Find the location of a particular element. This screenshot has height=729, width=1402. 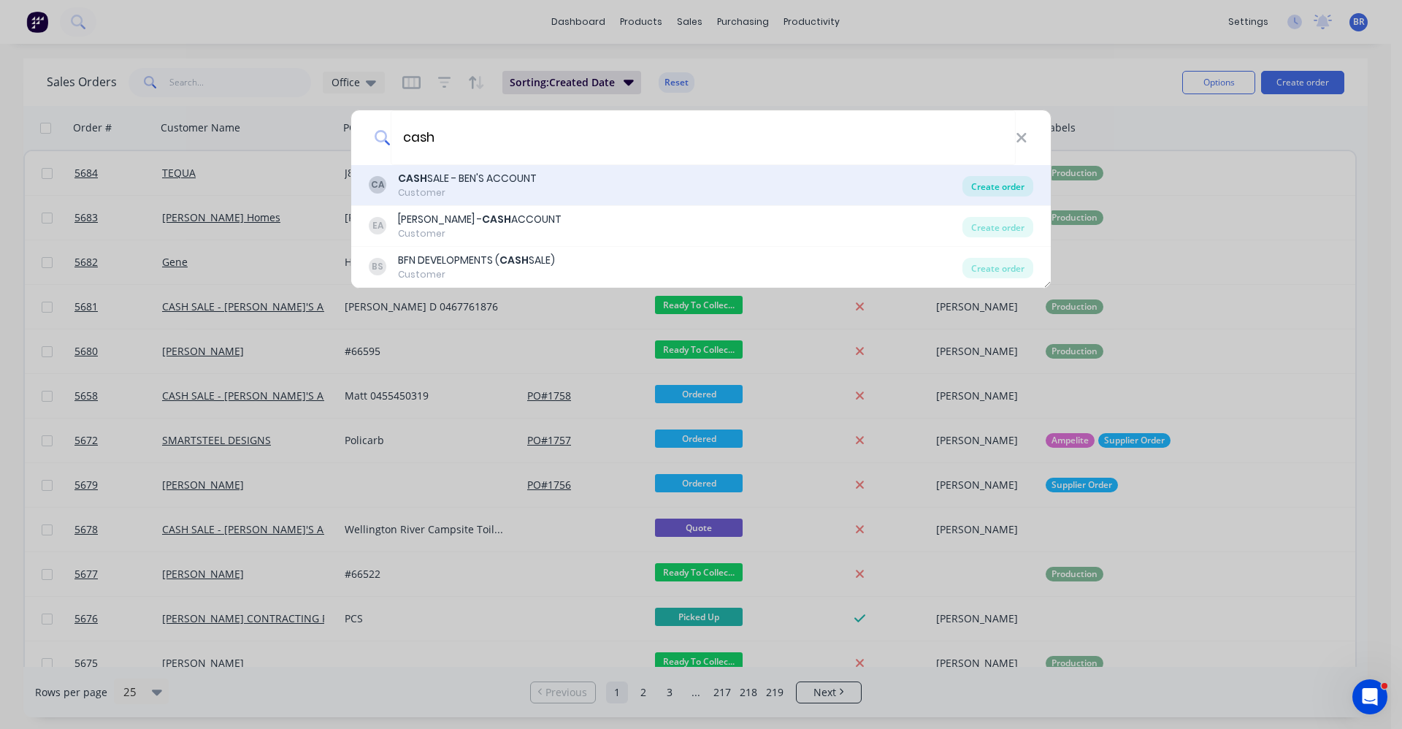

div: BS is located at coordinates (377, 266).